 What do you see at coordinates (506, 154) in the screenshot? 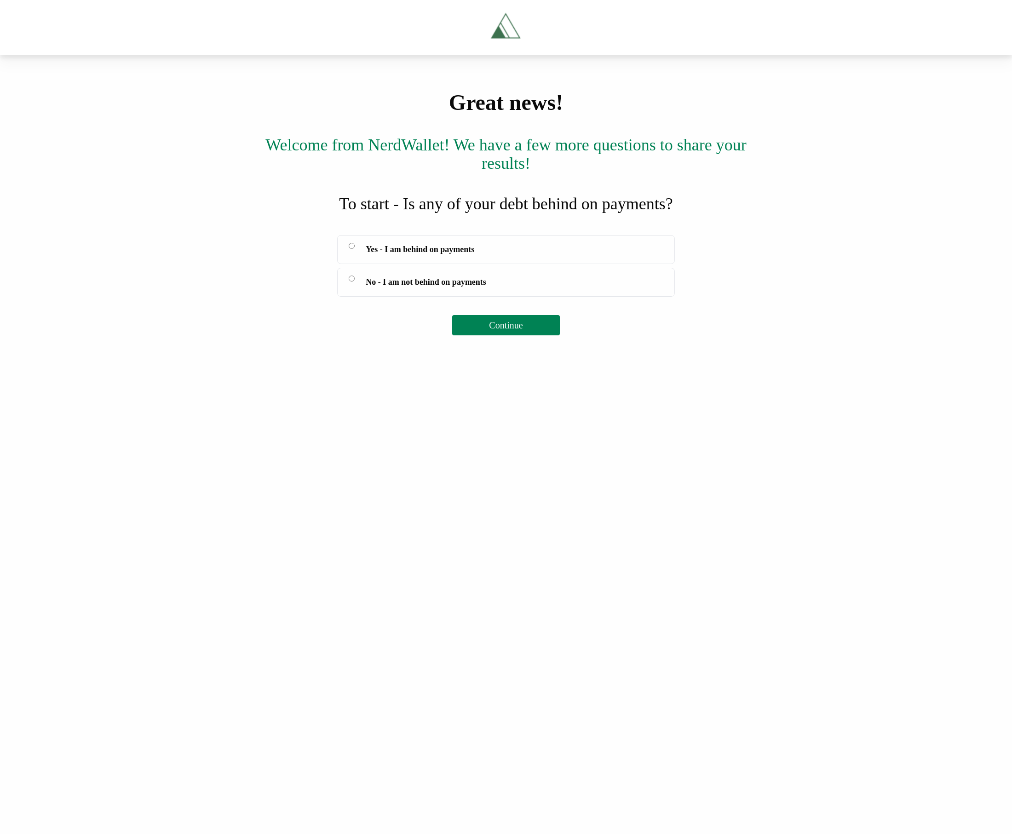
I see `div: Welcome from NerdWallet! We have a few more questions to share your results!` at bounding box center [506, 154].